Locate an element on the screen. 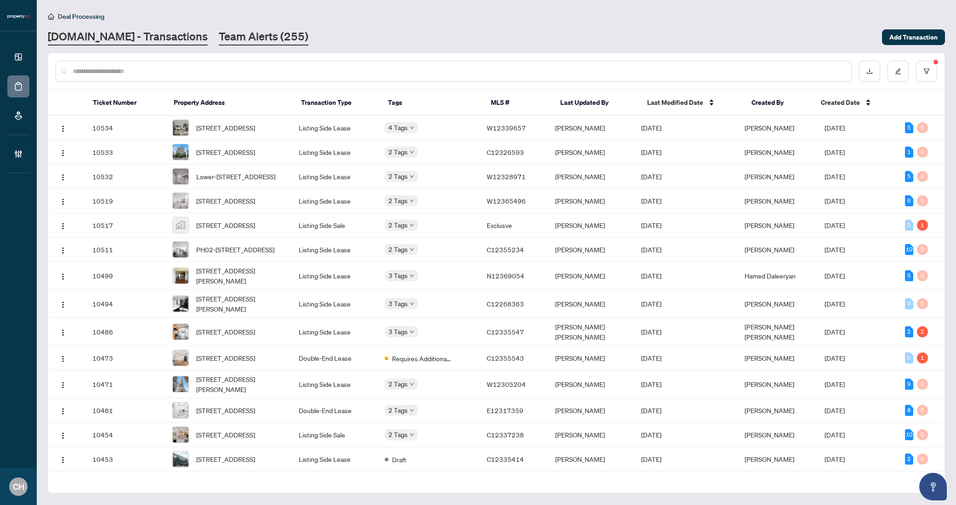 Image resolution: width=956 pixels, height=505 pixels. button: edit is located at coordinates (898, 71).